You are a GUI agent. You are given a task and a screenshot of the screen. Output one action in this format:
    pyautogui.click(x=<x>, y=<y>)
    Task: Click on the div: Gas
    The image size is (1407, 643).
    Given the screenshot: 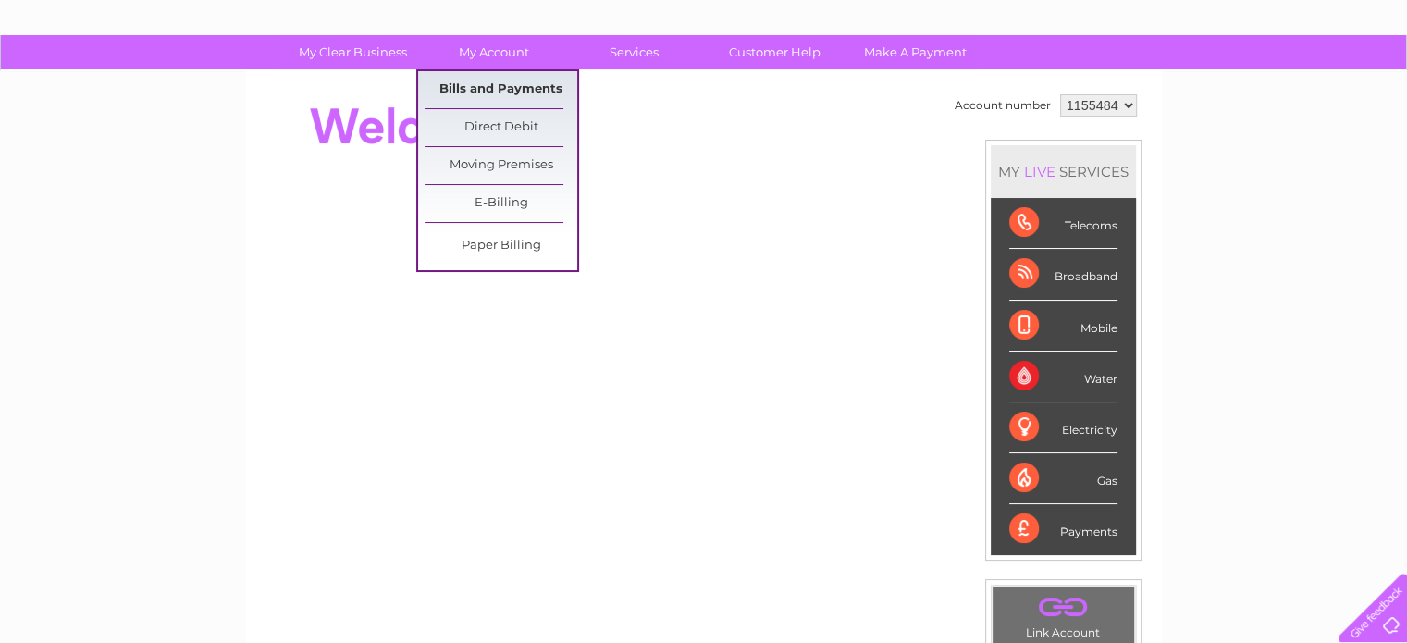 What is the action you would take?
    pyautogui.click(x=1063, y=478)
    